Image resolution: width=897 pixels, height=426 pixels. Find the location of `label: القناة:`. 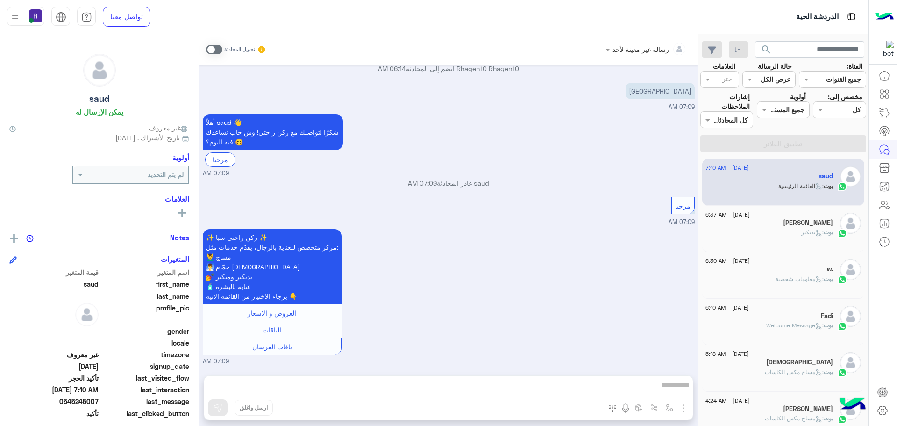

label: القناة: is located at coordinates (855, 66).